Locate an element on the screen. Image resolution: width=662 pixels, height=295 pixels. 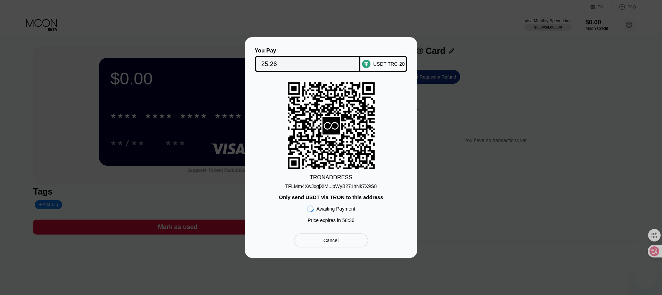
div: Only send USDT via TRON to this address is located at coordinates (331, 197).